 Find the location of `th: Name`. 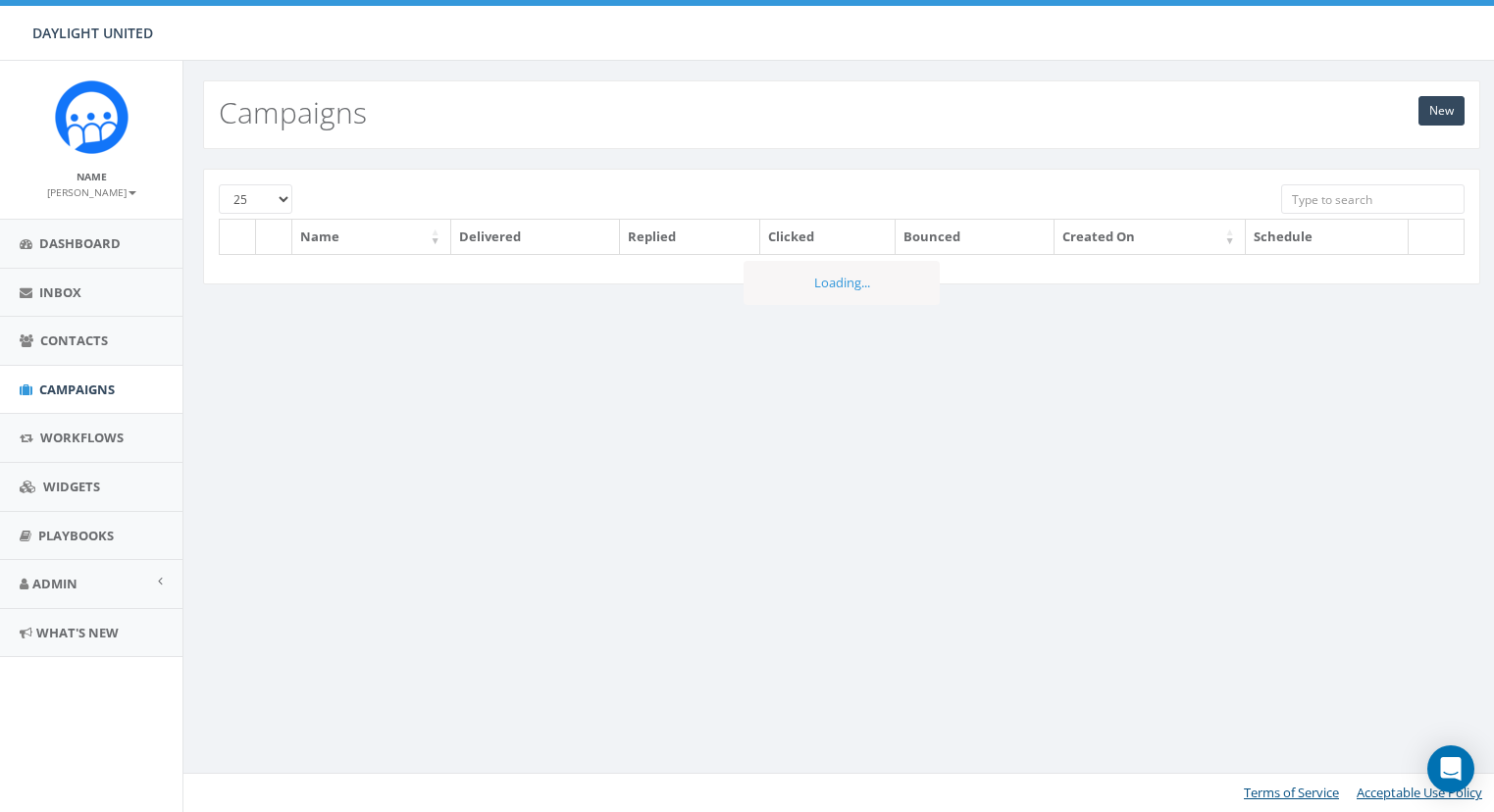

th: Name is located at coordinates (371, 237).